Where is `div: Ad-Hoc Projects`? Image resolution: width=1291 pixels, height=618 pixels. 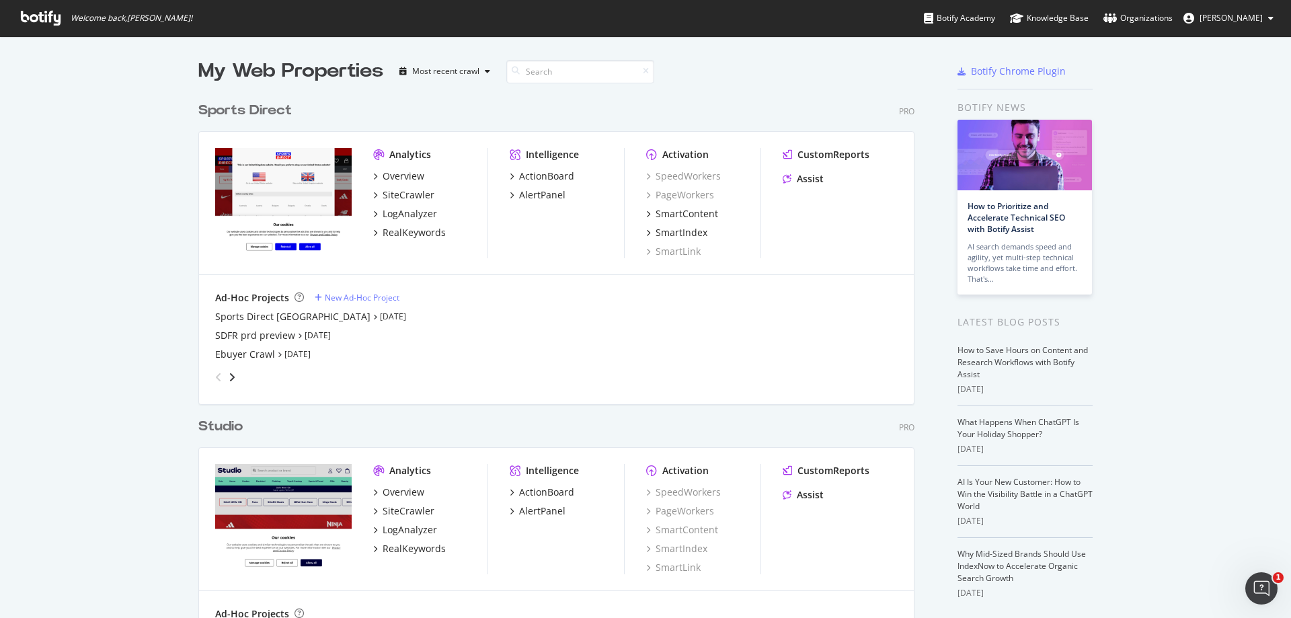
div: Ad-Hoc Projects is located at coordinates (252, 298).